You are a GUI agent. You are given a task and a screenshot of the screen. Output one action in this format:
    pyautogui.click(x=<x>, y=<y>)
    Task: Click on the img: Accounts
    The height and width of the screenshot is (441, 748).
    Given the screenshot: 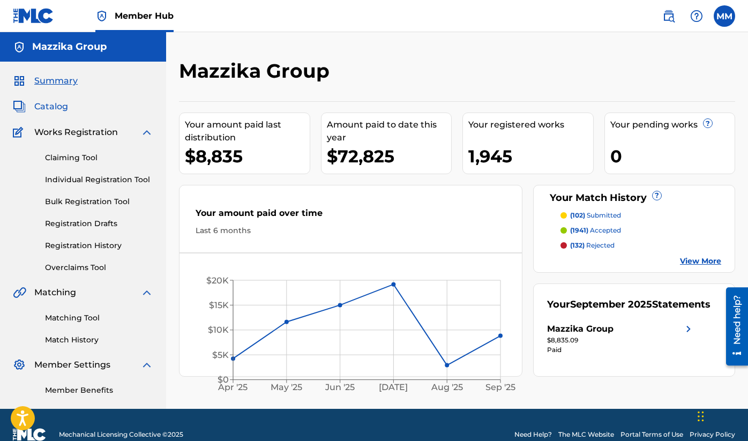 What is the action you would take?
    pyautogui.click(x=19, y=47)
    